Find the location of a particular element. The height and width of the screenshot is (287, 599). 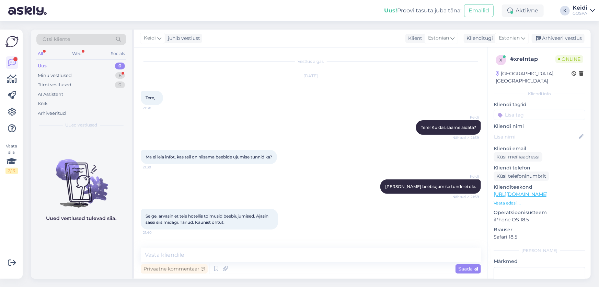

div: GOSPA is located at coordinates (580, 13).